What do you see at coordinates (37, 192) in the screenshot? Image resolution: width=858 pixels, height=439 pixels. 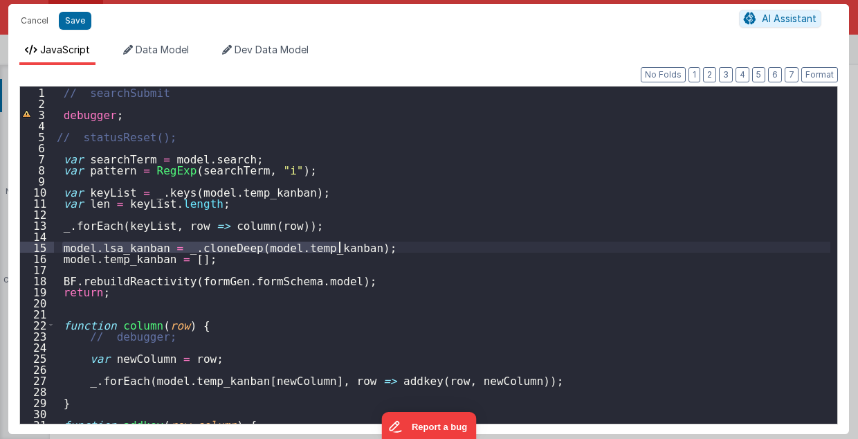 I see `div: 10` at bounding box center [37, 192].